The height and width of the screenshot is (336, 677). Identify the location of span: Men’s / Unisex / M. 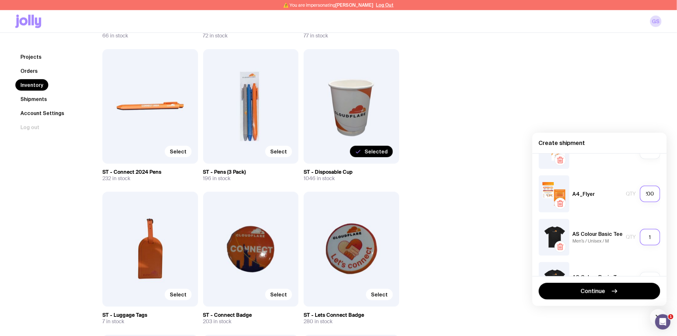
(591, 241).